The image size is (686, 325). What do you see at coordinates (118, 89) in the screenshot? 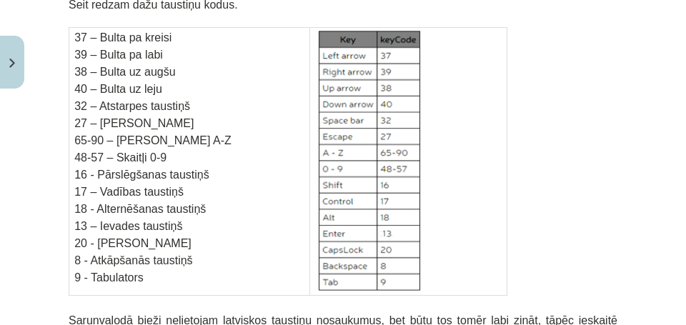
I see `span: 40 – Bulta uz leju` at bounding box center [118, 89].